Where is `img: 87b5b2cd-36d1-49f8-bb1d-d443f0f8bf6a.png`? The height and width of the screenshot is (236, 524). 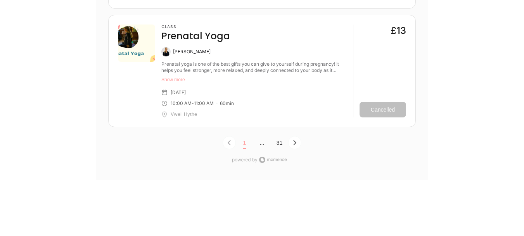 img: 87b5b2cd-36d1-49f8-bb1d-d443f0f8bf6a.png is located at coordinates (137, 43).